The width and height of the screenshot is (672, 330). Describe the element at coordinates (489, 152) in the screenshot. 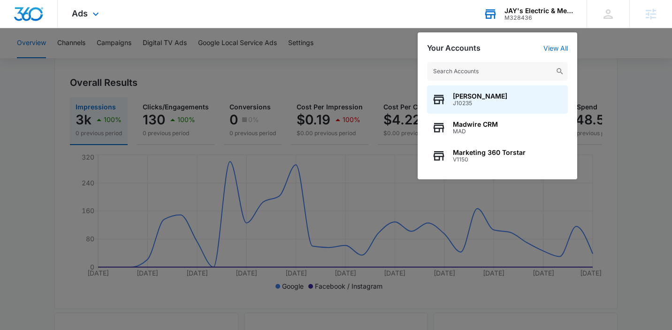

I see `span: Marketing 360 Torstar` at that location.